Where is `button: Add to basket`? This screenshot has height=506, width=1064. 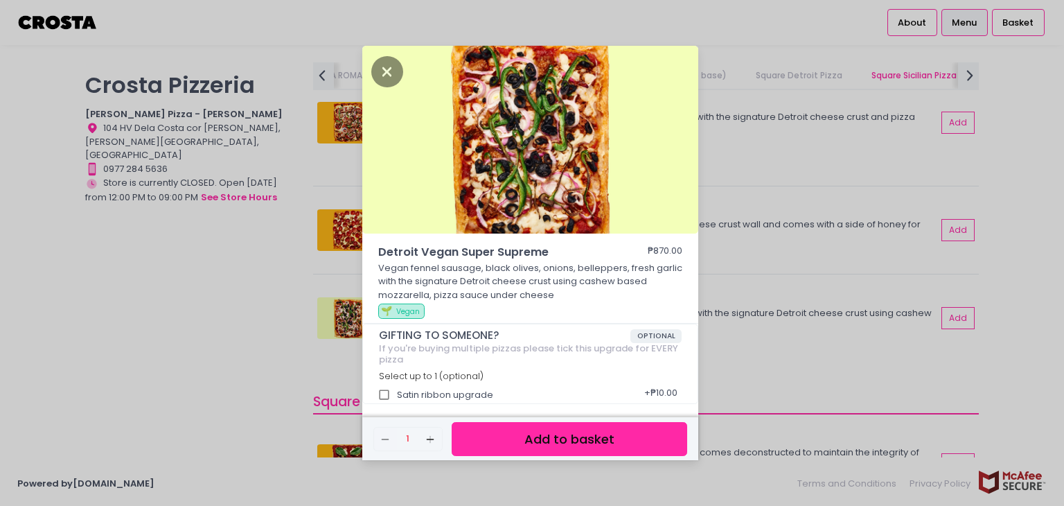 button: Add to basket is located at coordinates (569, 438).